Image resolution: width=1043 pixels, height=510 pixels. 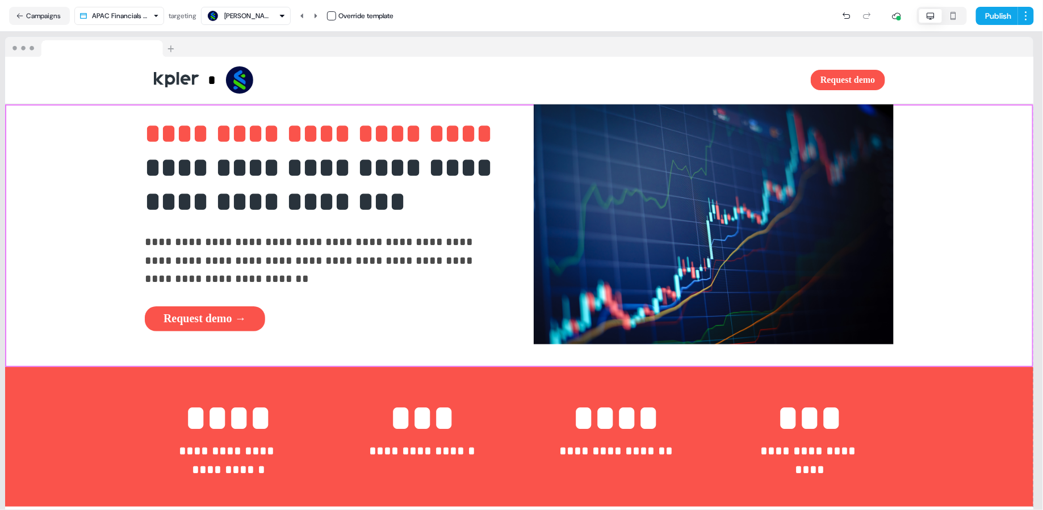 What do you see at coordinates (519, 80) in the screenshot?
I see `div: *Request demo` at bounding box center [519, 80].